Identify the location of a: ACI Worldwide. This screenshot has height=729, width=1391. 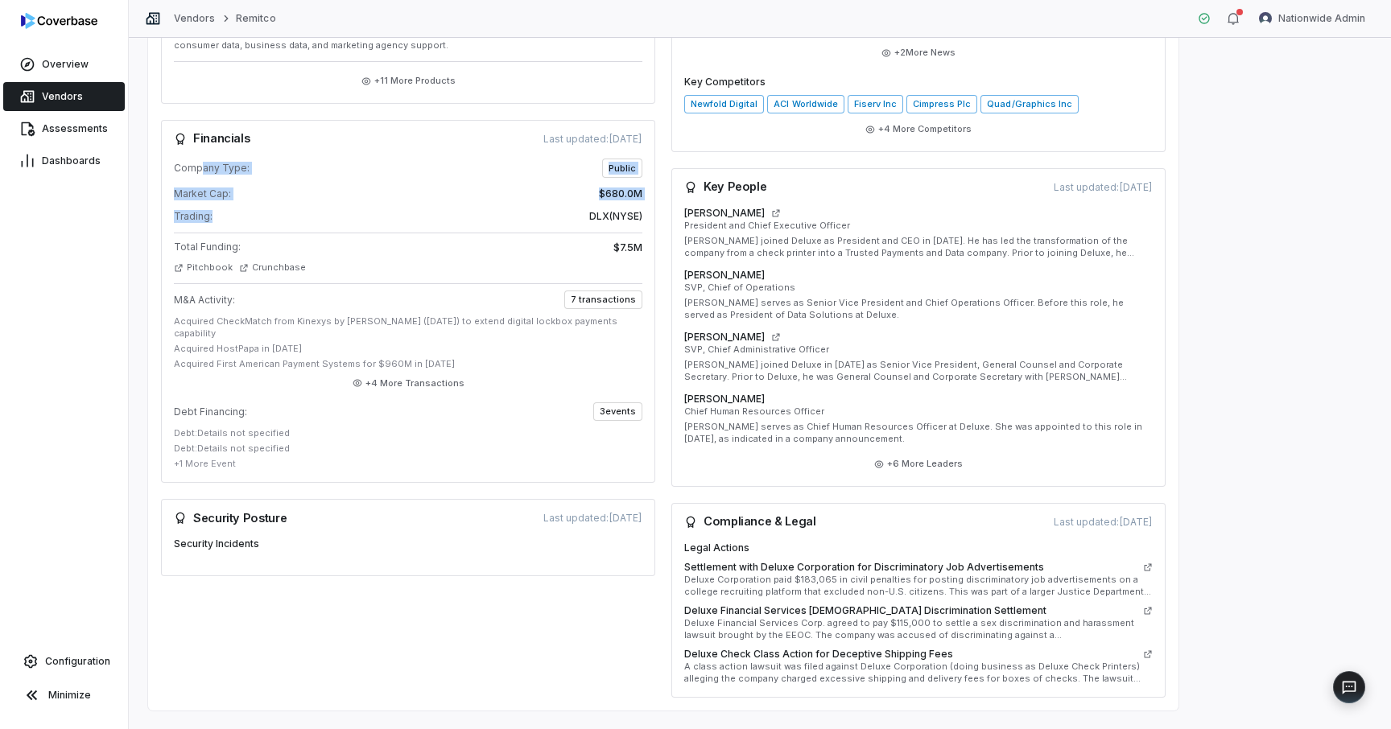
(805, 104).